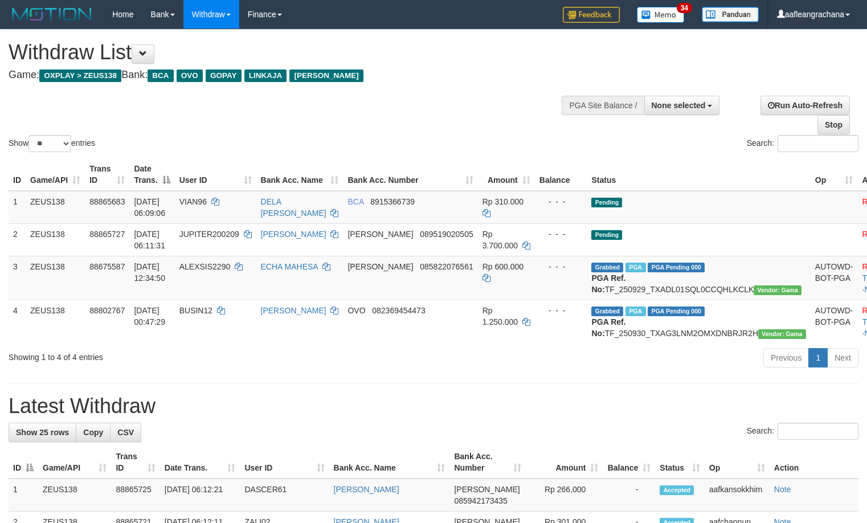  What do you see at coordinates (737, 495) in the screenshot?
I see `td: aafkansokkhim` at bounding box center [737, 495].